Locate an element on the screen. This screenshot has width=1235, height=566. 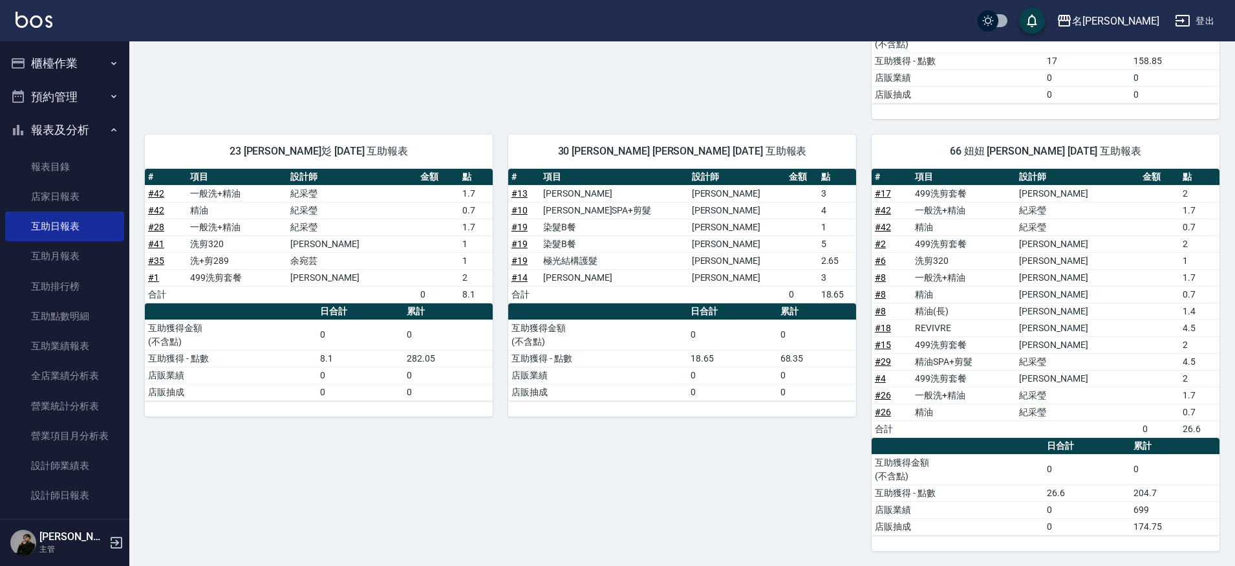
button: 預約管理 is located at coordinates (65, 97).